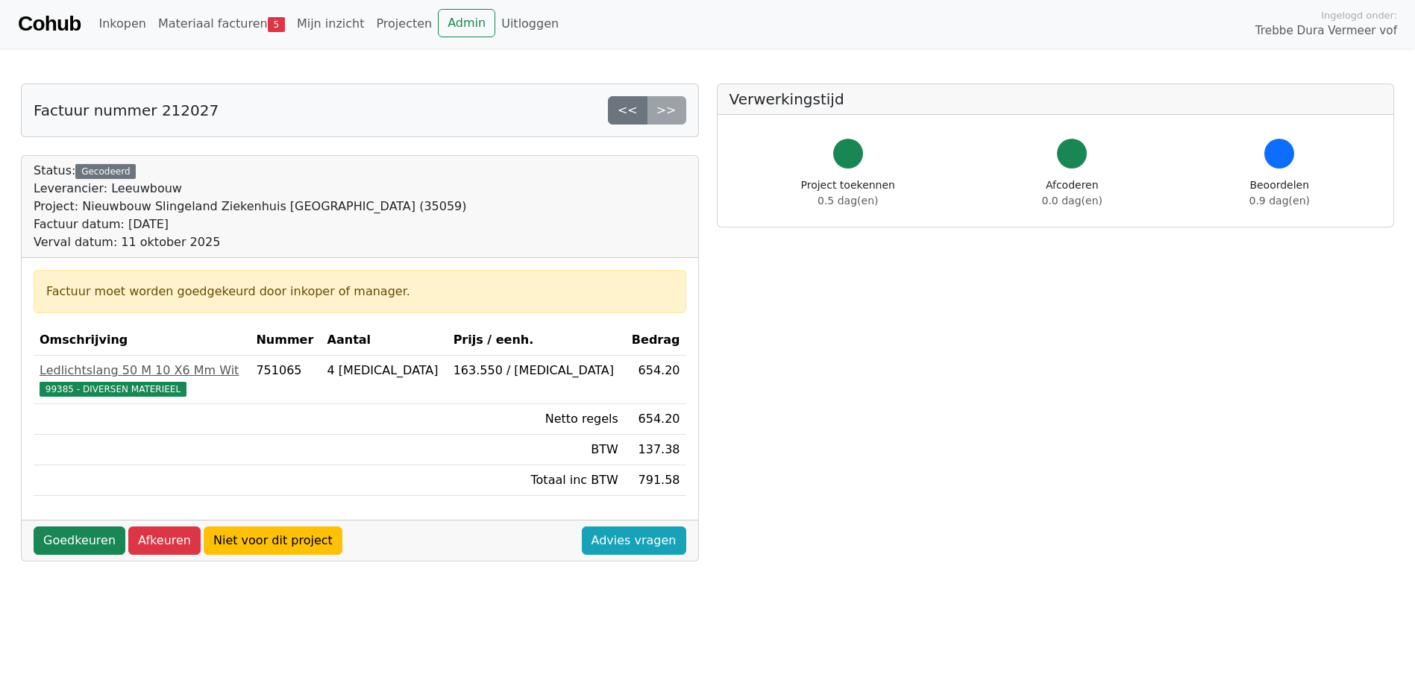 This screenshot has width=1415, height=689. Describe the element at coordinates (536, 480) in the screenshot. I see `td: Totaal inc BTW` at that location.